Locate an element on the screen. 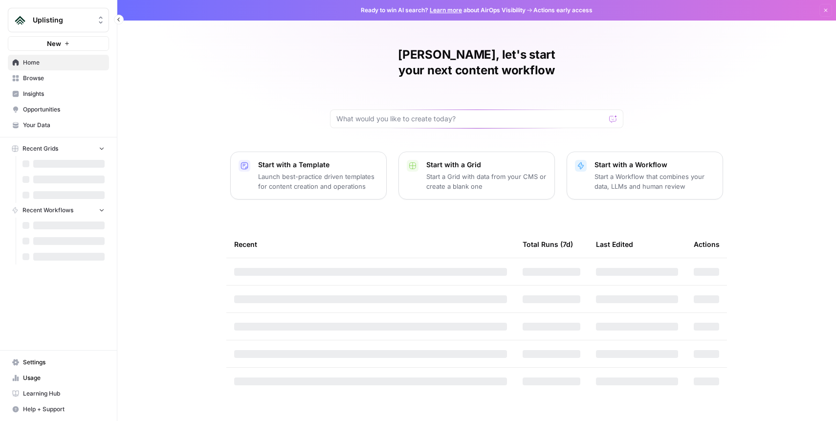 This screenshot has height=421, width=836. span: Uplisting is located at coordinates (62, 20).